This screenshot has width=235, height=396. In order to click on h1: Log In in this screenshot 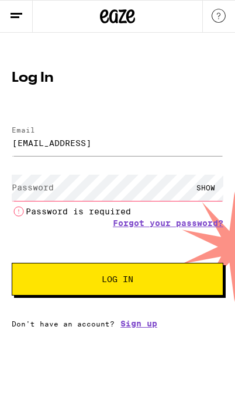, I will do `click(117, 78)`.